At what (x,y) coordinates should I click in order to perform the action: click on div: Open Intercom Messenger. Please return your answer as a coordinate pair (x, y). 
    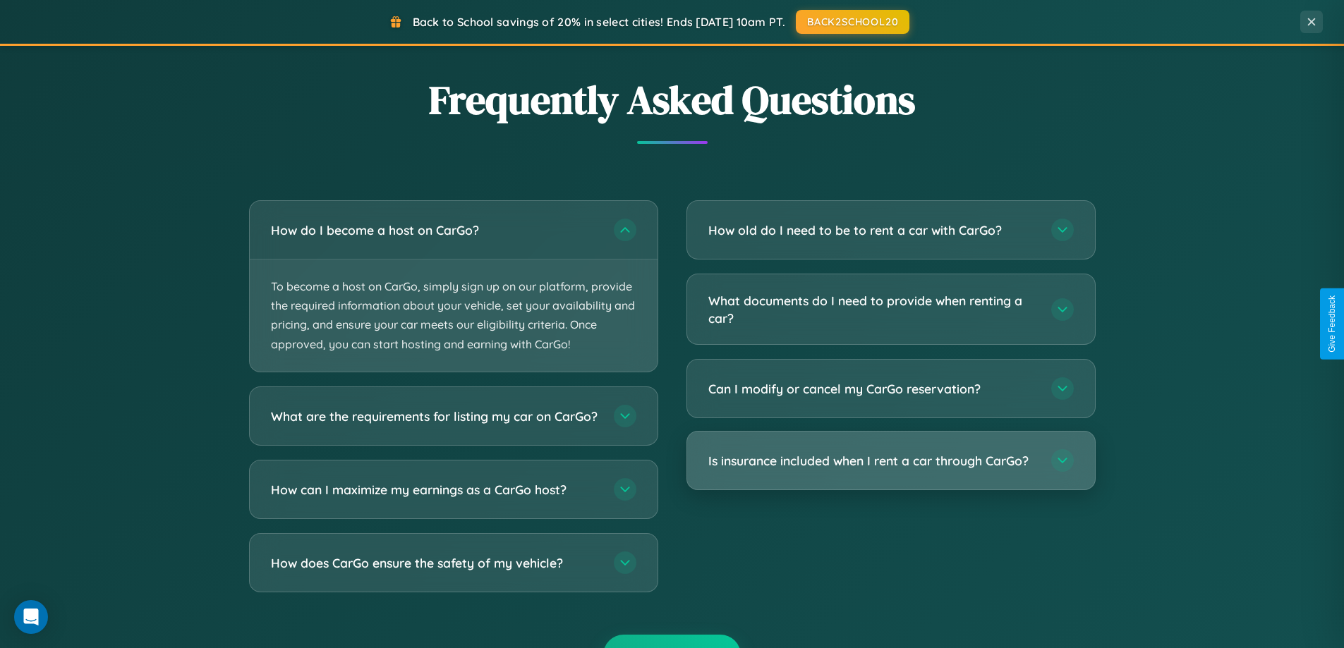
    Looking at the image, I should click on (31, 617).